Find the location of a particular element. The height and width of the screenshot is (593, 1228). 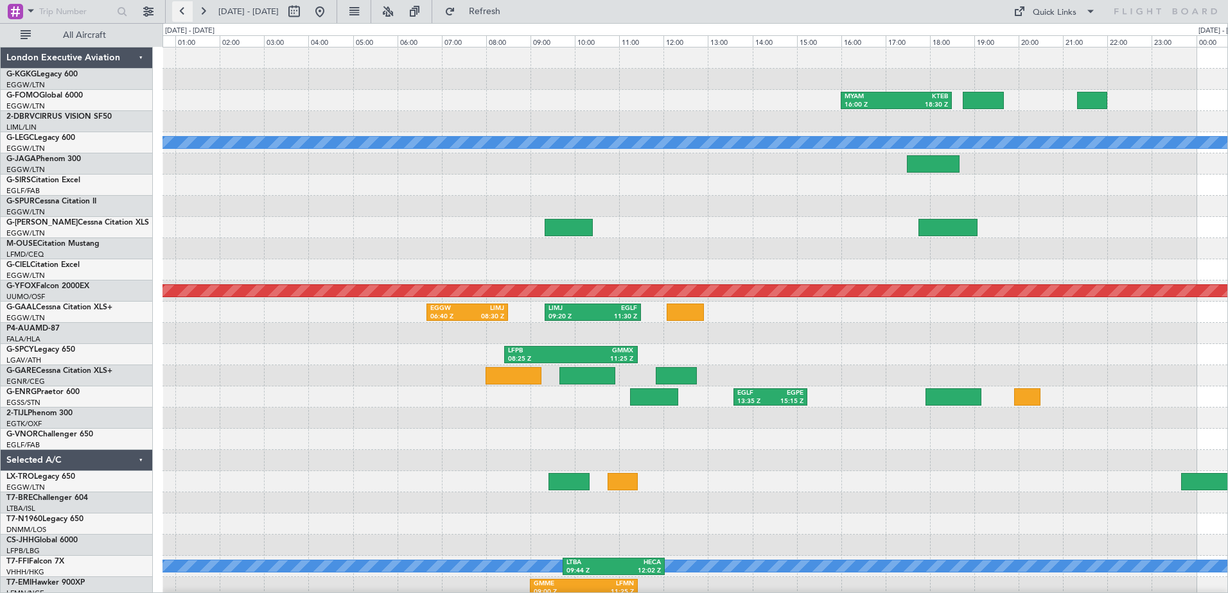

a: G-JAGAPhenom 300 is located at coordinates (44, 159).